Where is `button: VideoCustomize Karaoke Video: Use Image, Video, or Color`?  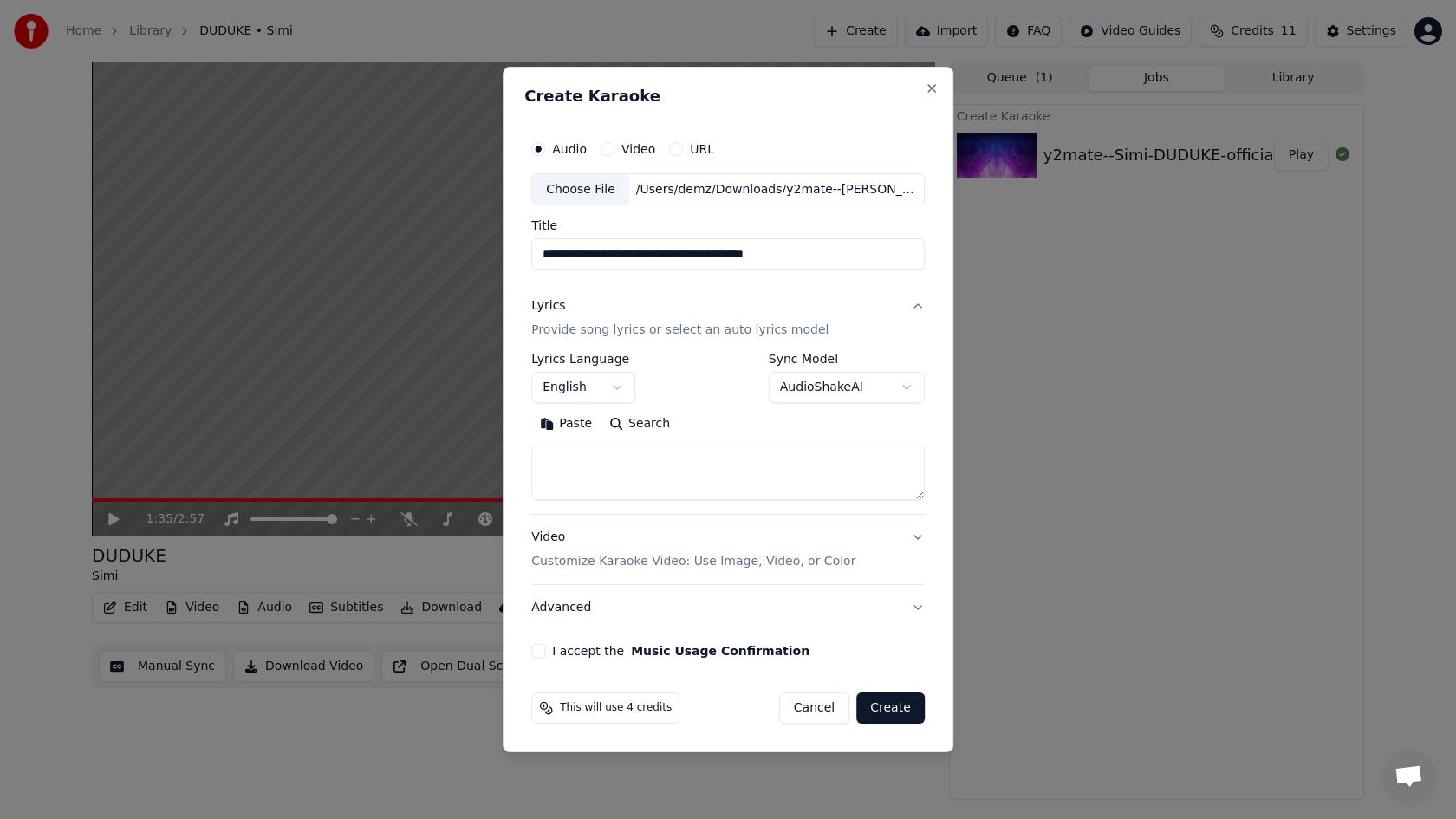
button: VideoCustomize Karaoke Video: Use Image, Video, or Color is located at coordinates (728, 550).